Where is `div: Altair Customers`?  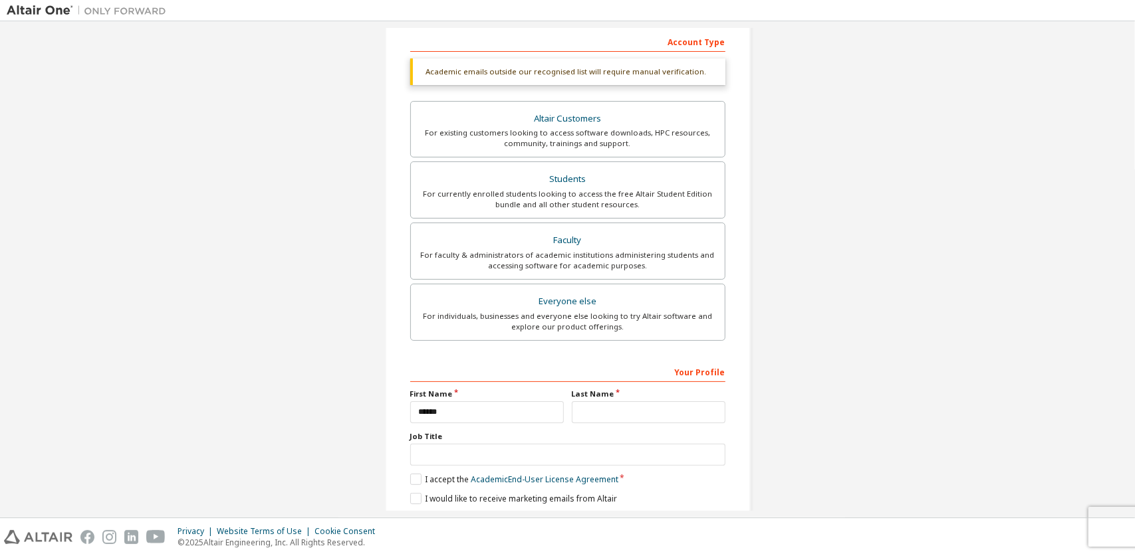
div: Altair Customers is located at coordinates (568, 119).